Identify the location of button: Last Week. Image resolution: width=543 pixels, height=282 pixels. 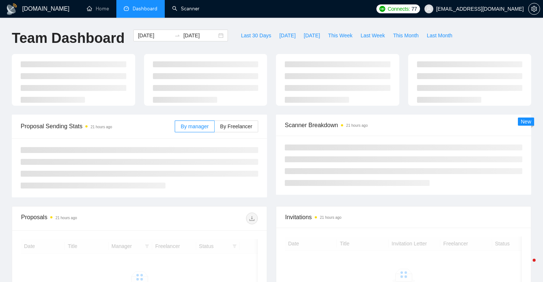
(373, 35).